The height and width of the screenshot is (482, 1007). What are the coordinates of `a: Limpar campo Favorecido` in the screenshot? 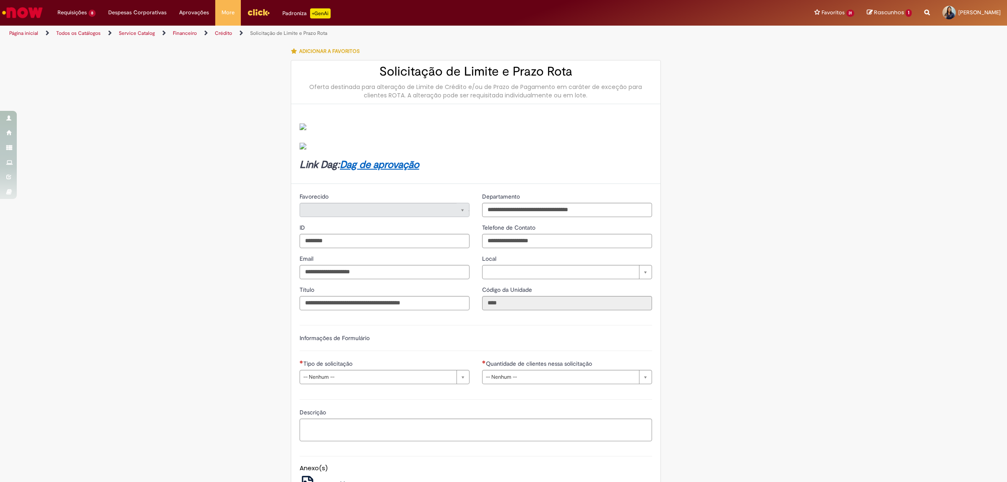 It's located at (384, 210).